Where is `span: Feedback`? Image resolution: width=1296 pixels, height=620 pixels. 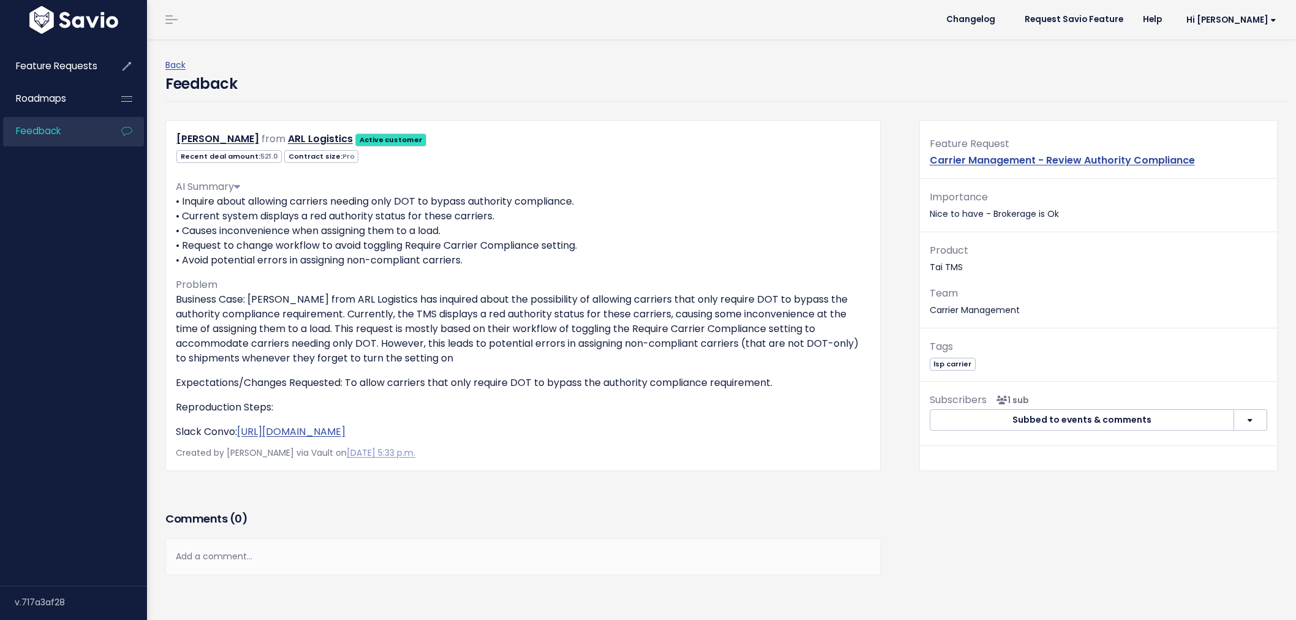 span: Feedback is located at coordinates (38, 130).